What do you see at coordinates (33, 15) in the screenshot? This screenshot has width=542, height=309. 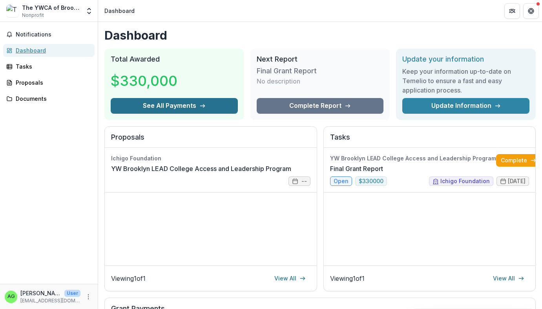 I see `span: Nonprofit` at bounding box center [33, 15].